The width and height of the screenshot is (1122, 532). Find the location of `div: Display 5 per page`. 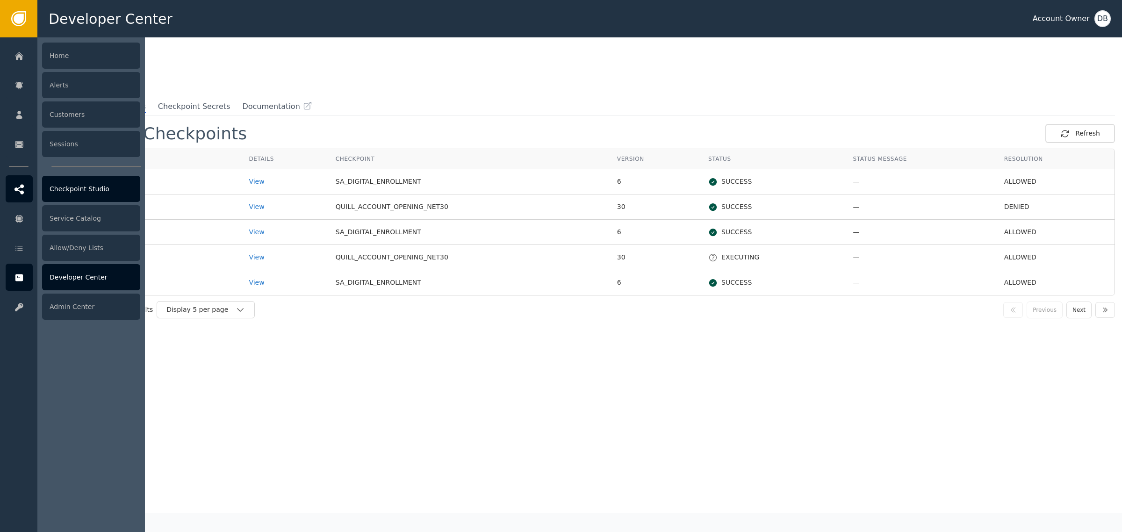

div: Display 5 per page is located at coordinates (201, 309).